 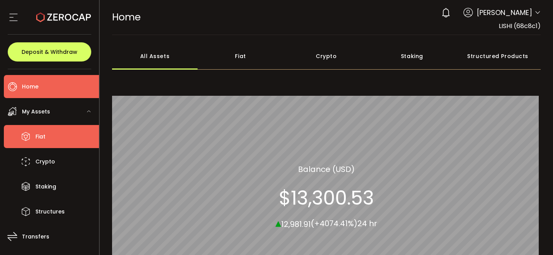 I want to click on span: 12,981.91, so click(x=296, y=224).